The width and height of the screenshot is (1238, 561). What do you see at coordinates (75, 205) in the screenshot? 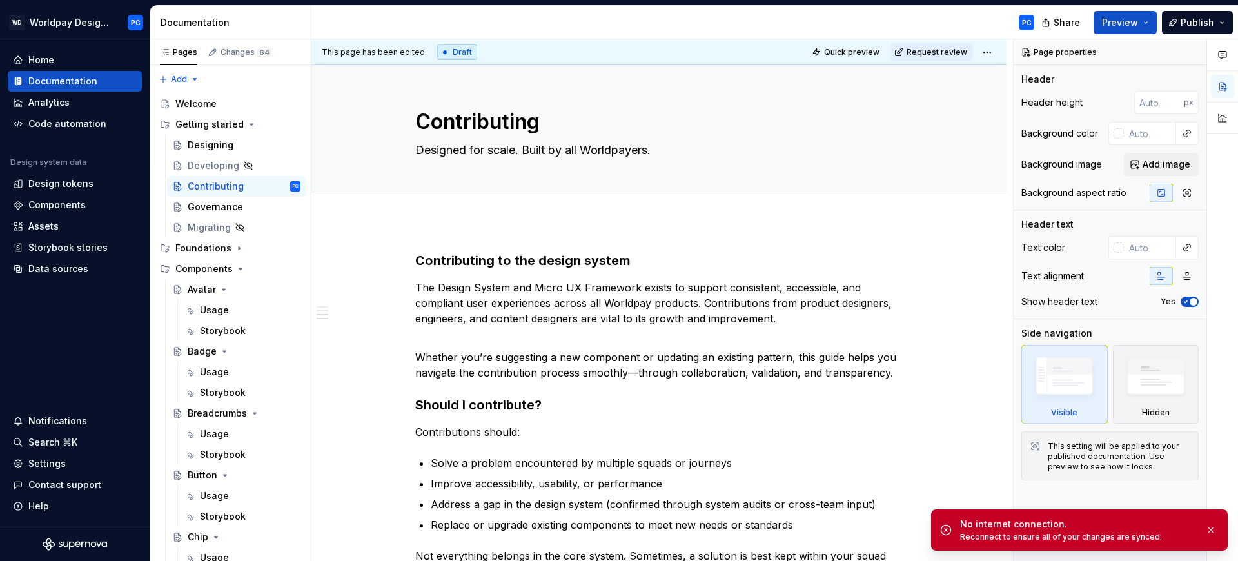
I see `a: Components` at bounding box center [75, 205].